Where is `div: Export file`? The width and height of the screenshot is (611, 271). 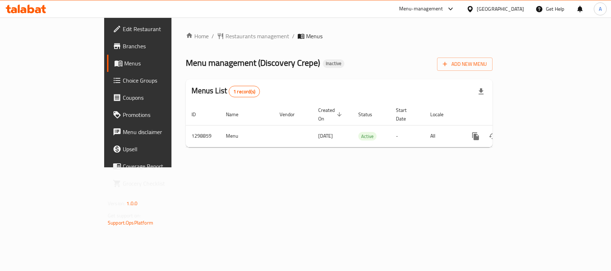
div: Export file is located at coordinates (481, 92).